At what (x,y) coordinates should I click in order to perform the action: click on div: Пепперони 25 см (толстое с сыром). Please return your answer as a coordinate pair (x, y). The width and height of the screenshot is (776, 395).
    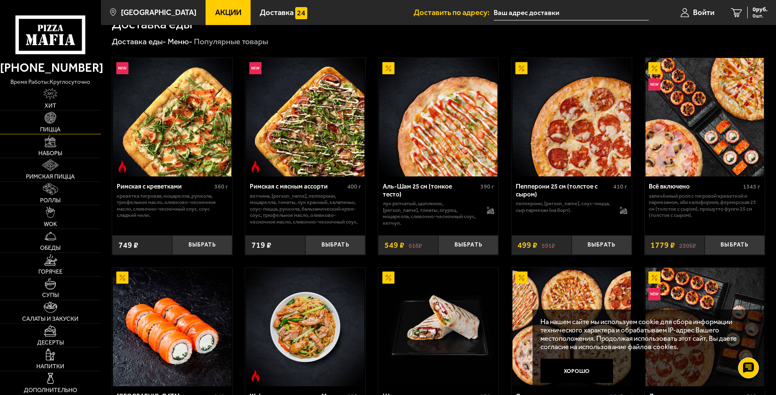
    Looking at the image, I should click on (563, 190).